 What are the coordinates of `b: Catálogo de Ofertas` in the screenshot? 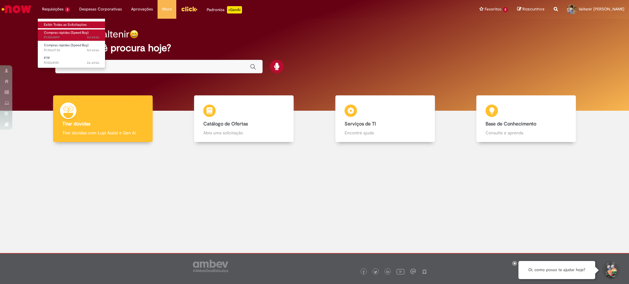 It's located at (225, 124).